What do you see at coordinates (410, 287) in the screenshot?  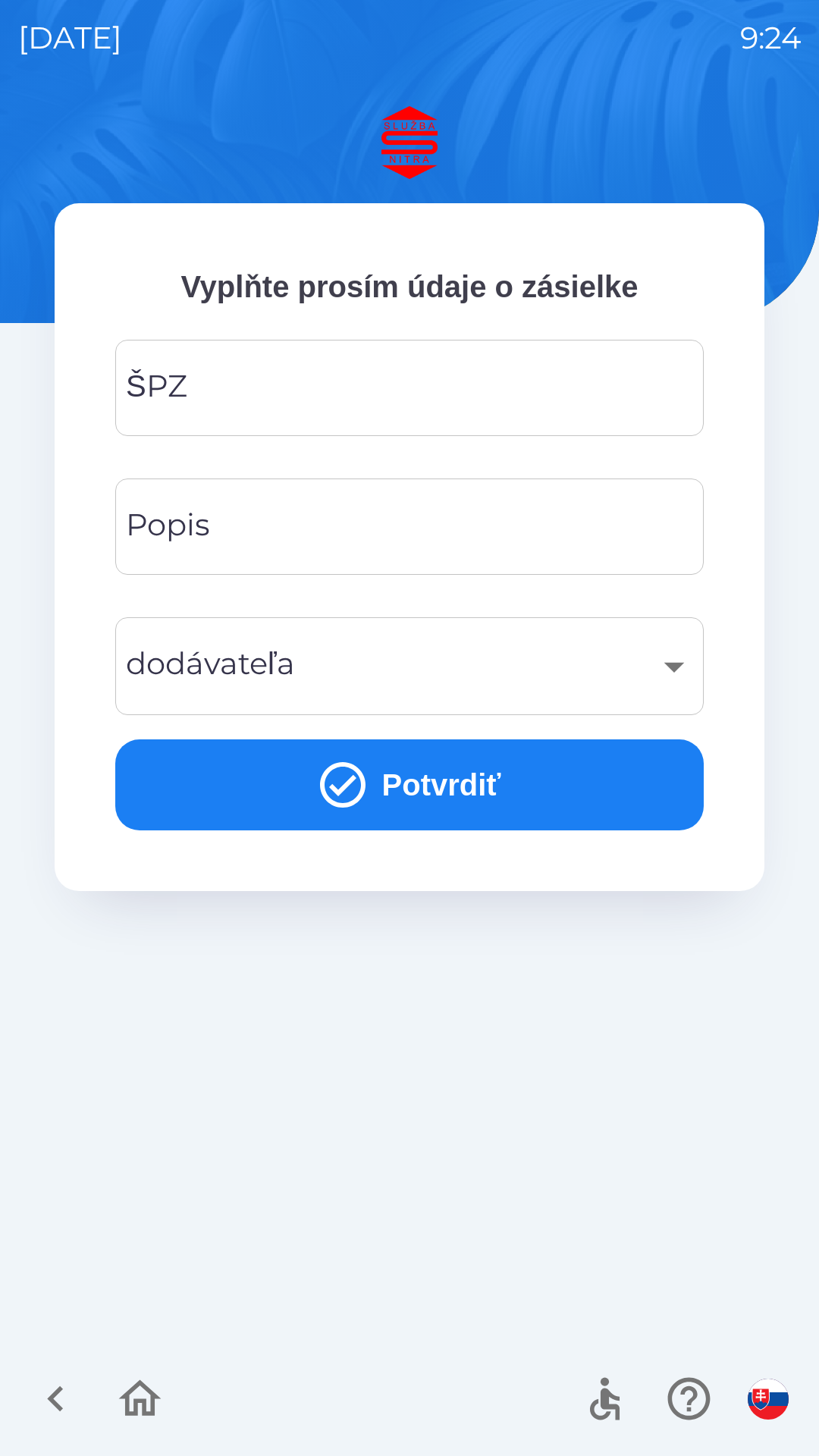 I see `p: Vyplňte prosím údaje o zásielke` at bounding box center [410, 287].